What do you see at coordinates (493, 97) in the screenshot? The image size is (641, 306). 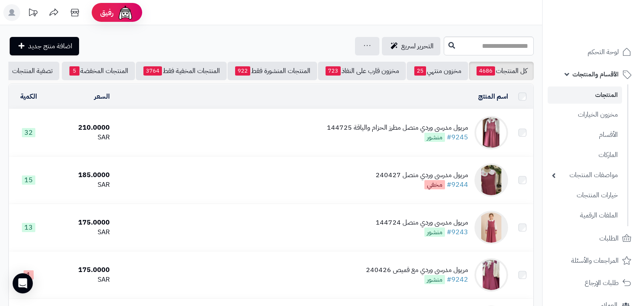 I see `a: اسم المنتج` at bounding box center [493, 97].